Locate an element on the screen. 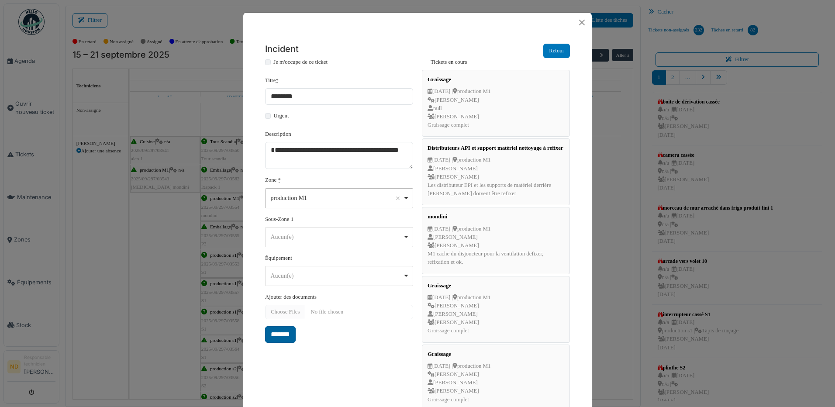 This screenshot has width=835, height=407. abbr: Requis is located at coordinates (277, 80).